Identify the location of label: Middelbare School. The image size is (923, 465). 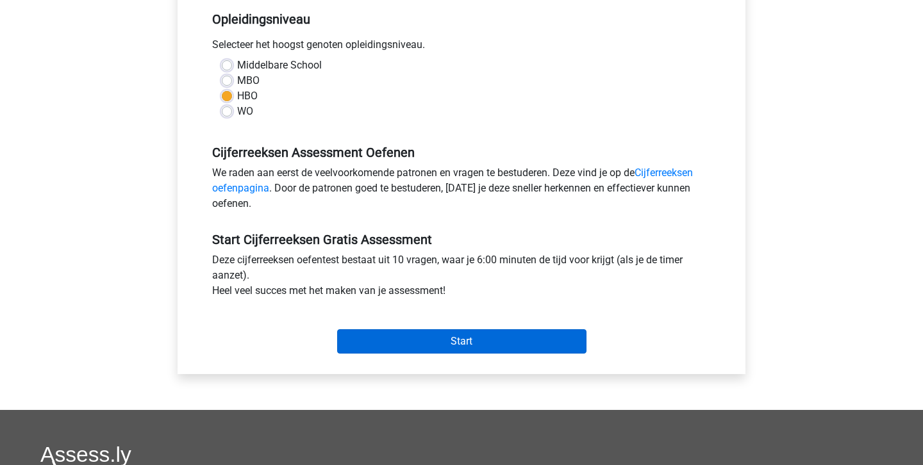
(280, 65).